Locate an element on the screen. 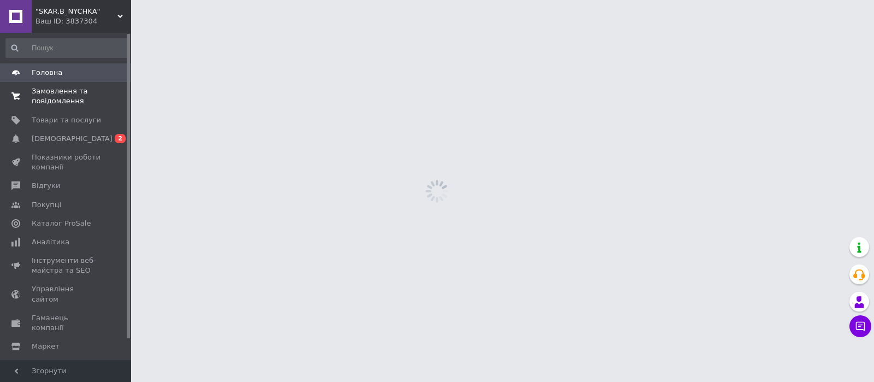  span: Маркет is located at coordinates (45, 346).